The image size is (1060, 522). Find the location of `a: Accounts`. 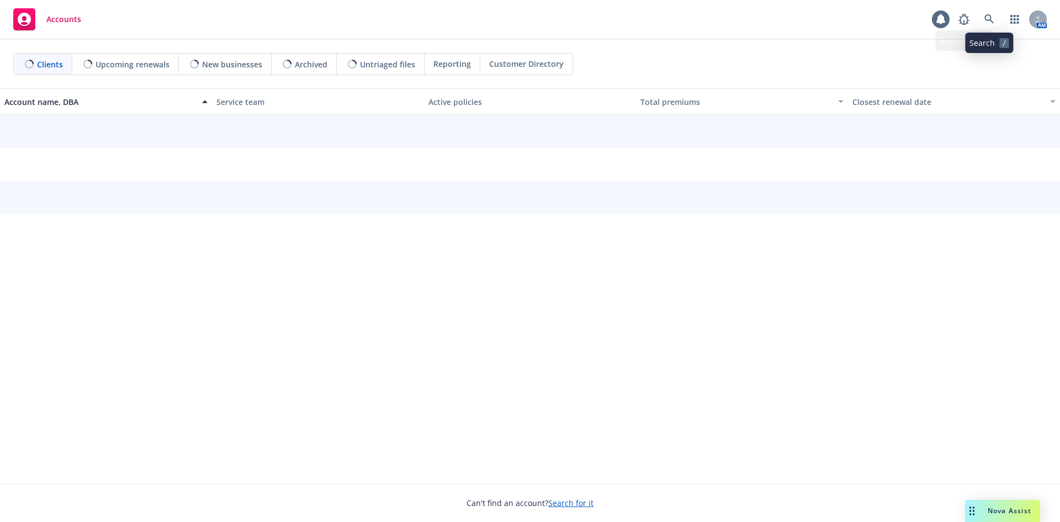

a: Accounts is located at coordinates (47, 19).